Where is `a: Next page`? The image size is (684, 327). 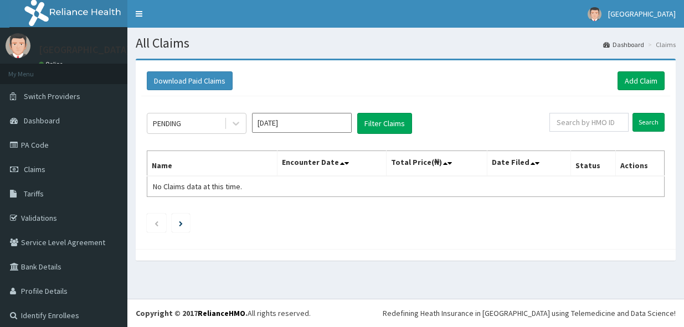 a: Next page is located at coordinates (180, 223).